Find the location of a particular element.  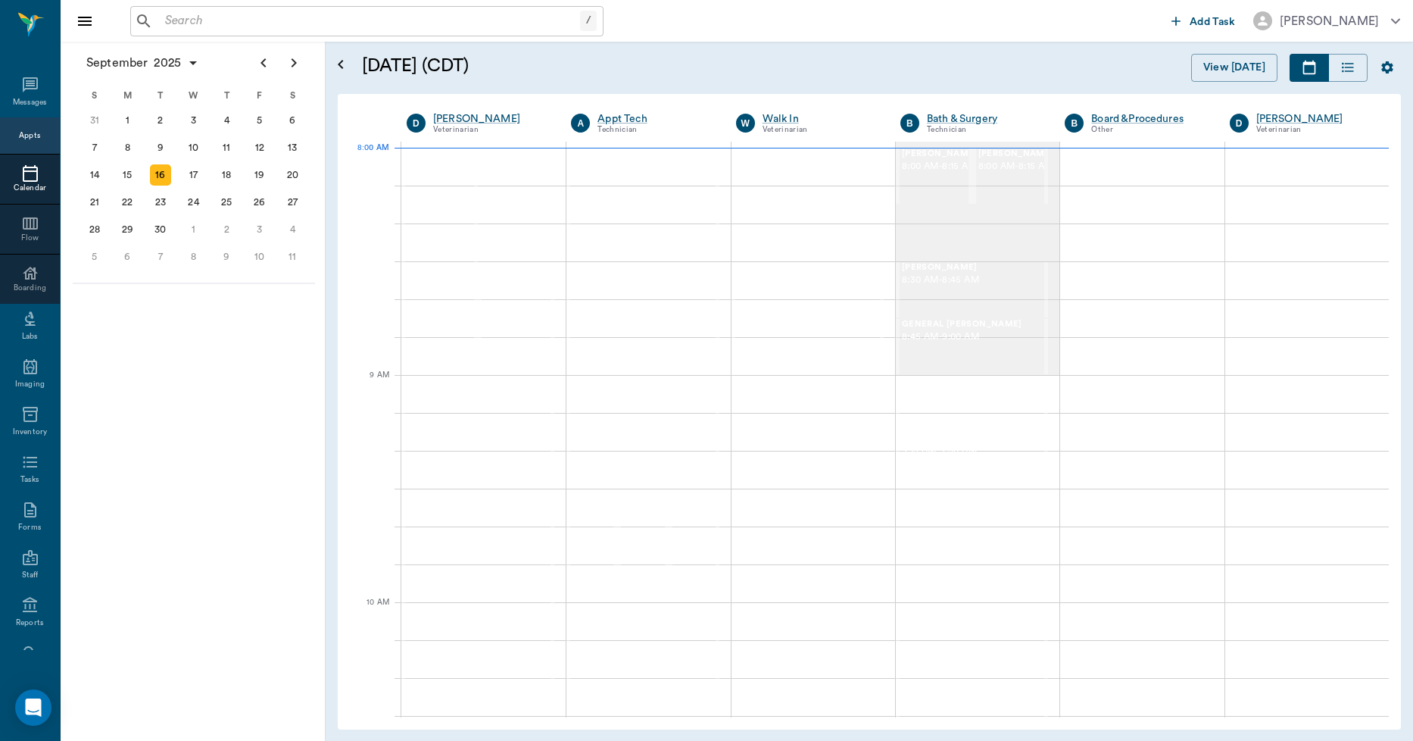

div: NOT_CONFIRMED, 8:00 AM - 9:00 AM is located at coordinates (439, 261).